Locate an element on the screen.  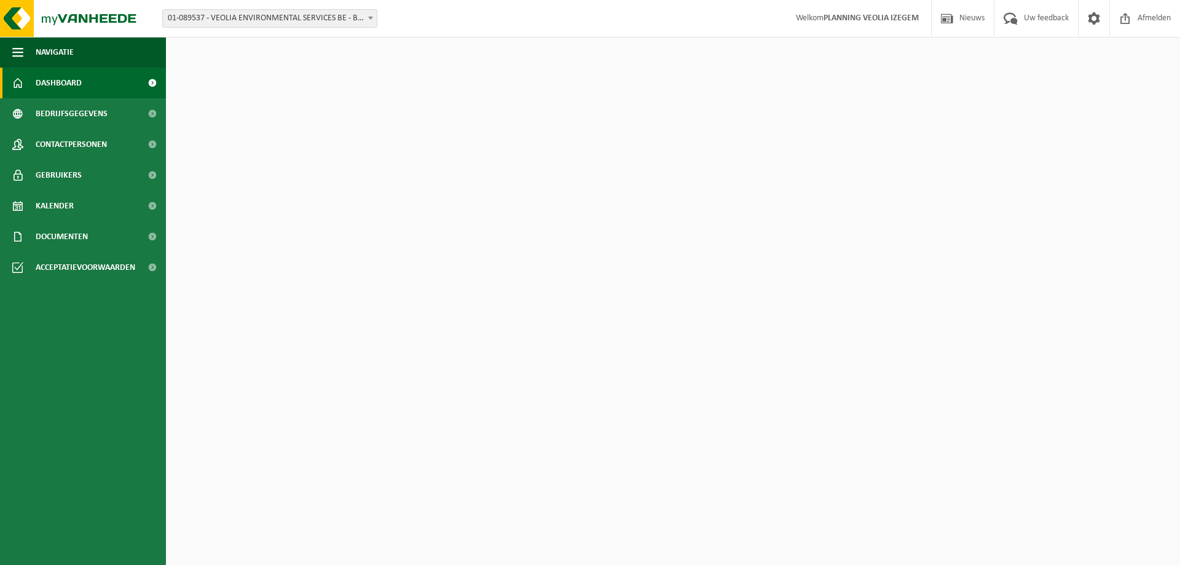
span: Acceptatievoorwaarden is located at coordinates (85, 267).